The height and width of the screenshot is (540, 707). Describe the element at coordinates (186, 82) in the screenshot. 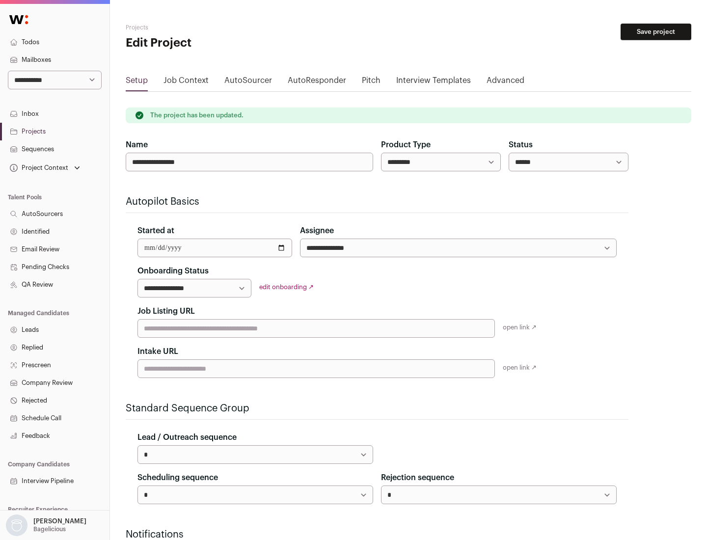

I see `a: Job Context` at that location.